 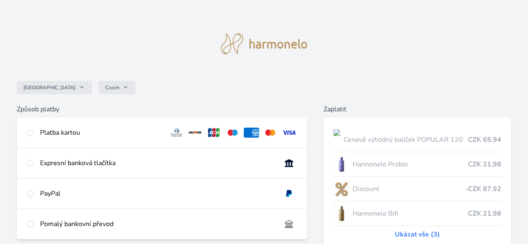 I want to click on span: Discount, so click(x=409, y=189).